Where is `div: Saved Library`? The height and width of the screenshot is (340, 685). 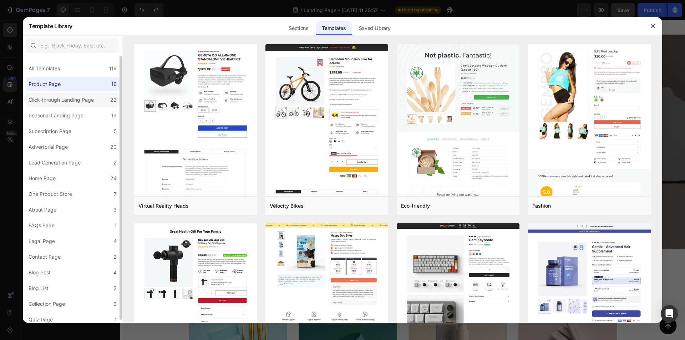
div: Saved Library is located at coordinates (375, 28).